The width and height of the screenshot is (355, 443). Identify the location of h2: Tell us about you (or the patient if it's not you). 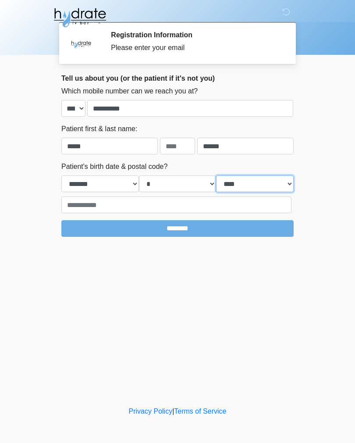
(178, 78).